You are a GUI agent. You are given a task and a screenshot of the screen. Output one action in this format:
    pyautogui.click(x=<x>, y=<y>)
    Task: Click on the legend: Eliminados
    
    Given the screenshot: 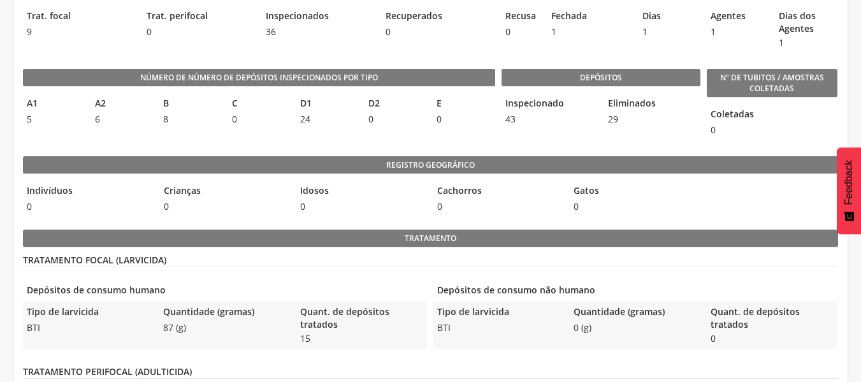 What is the action you would take?
    pyautogui.click(x=652, y=104)
    